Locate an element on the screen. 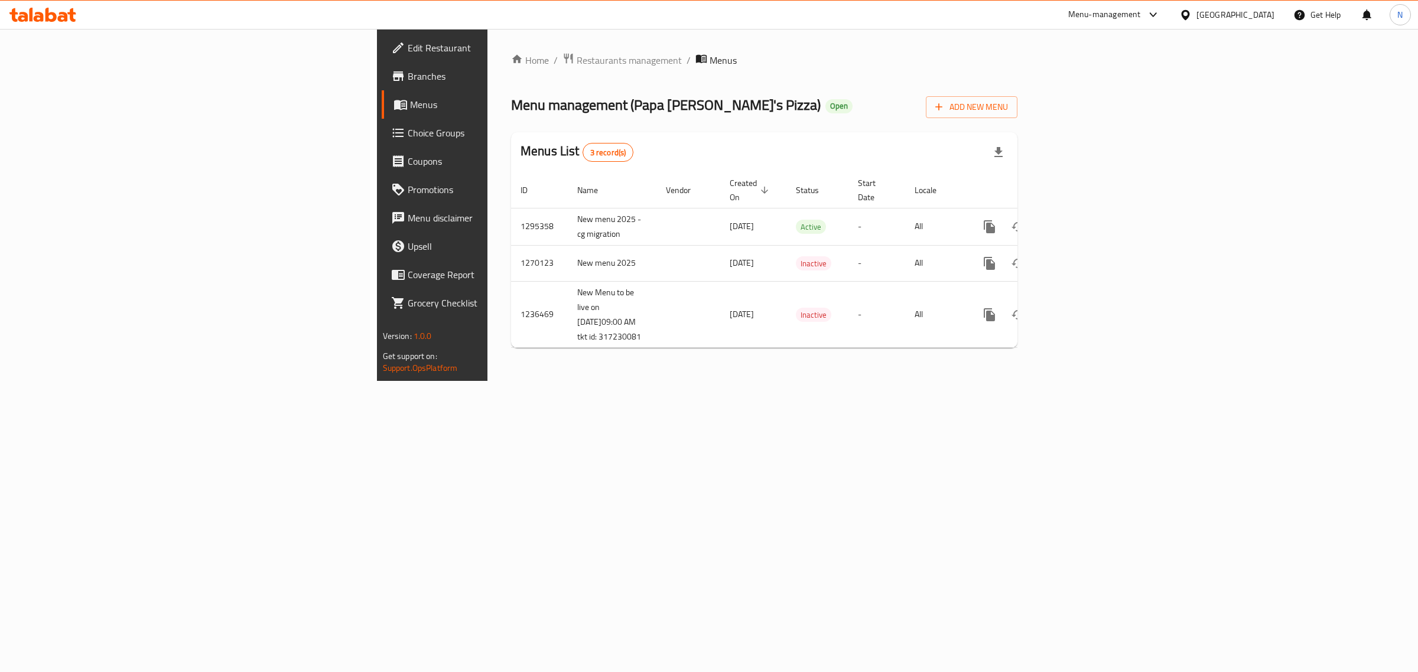 The image size is (1418, 672). span: Restaurants management is located at coordinates (629, 60).